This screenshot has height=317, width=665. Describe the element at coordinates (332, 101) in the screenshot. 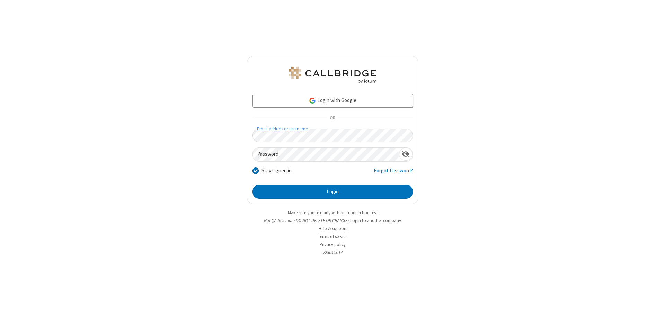

I see `a: Login with Google` at that location.